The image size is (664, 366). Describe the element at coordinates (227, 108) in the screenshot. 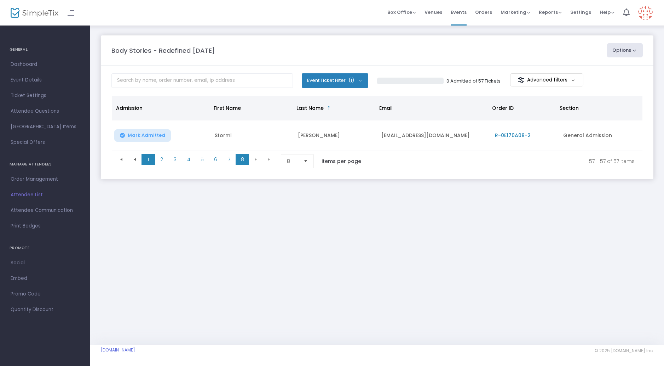

I see `span: First Name` at that location.